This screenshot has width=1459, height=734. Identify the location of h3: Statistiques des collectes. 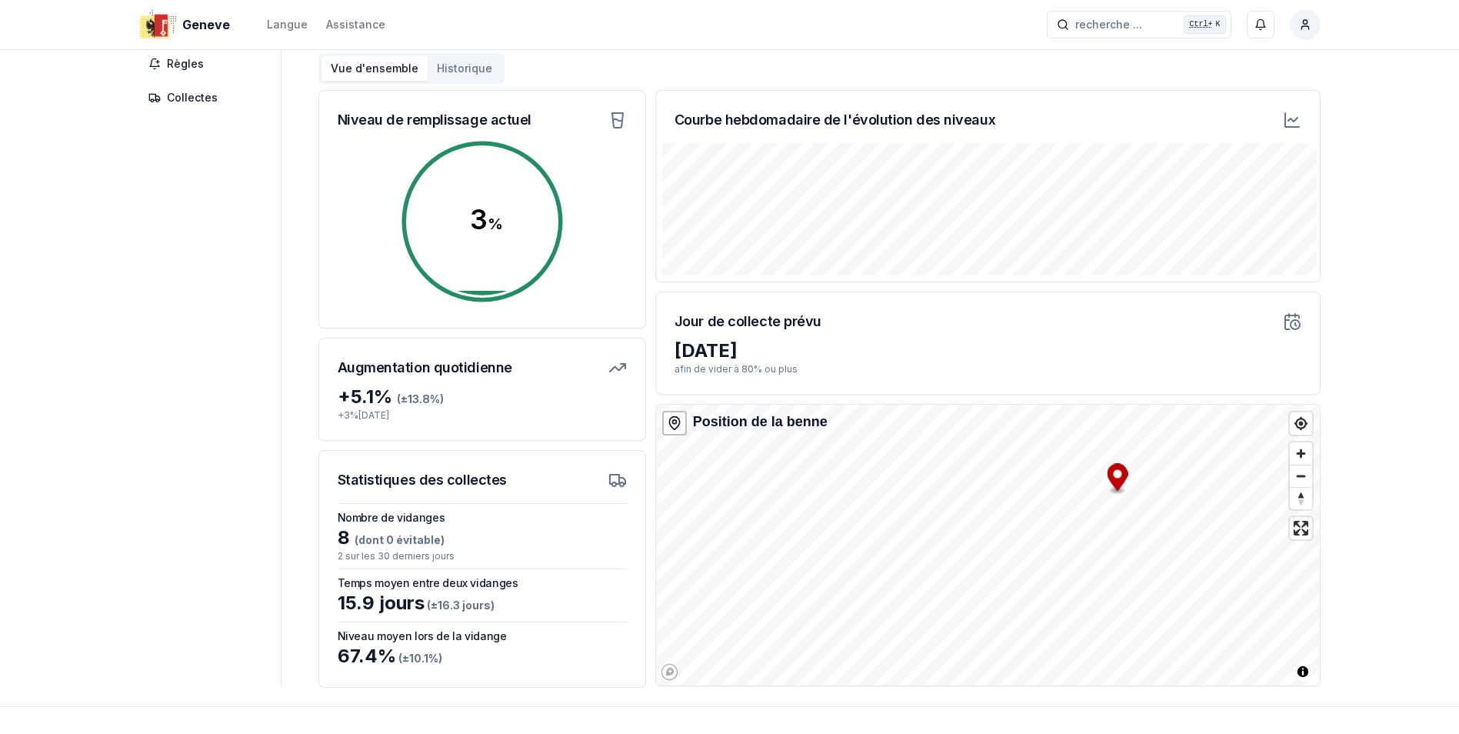
(422, 480).